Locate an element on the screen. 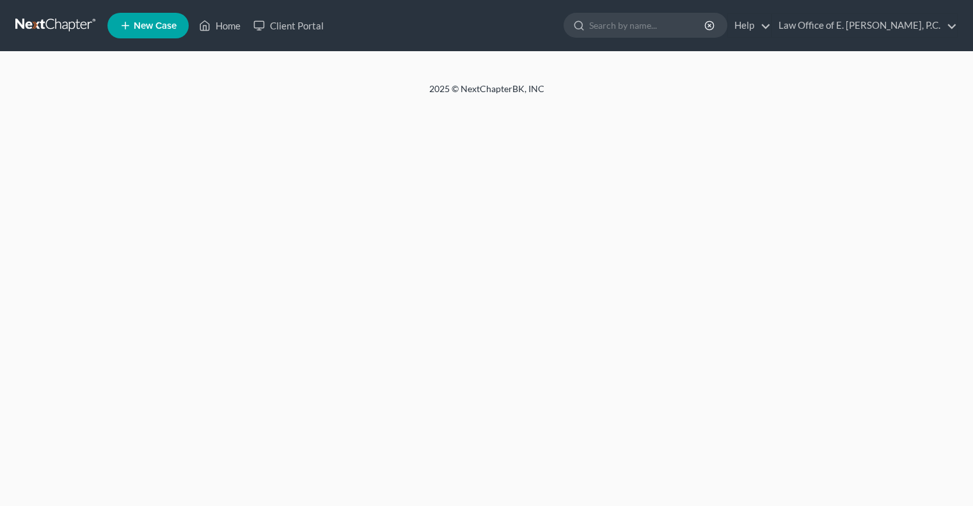 The height and width of the screenshot is (506, 973). a: Client Portal is located at coordinates (289, 26).